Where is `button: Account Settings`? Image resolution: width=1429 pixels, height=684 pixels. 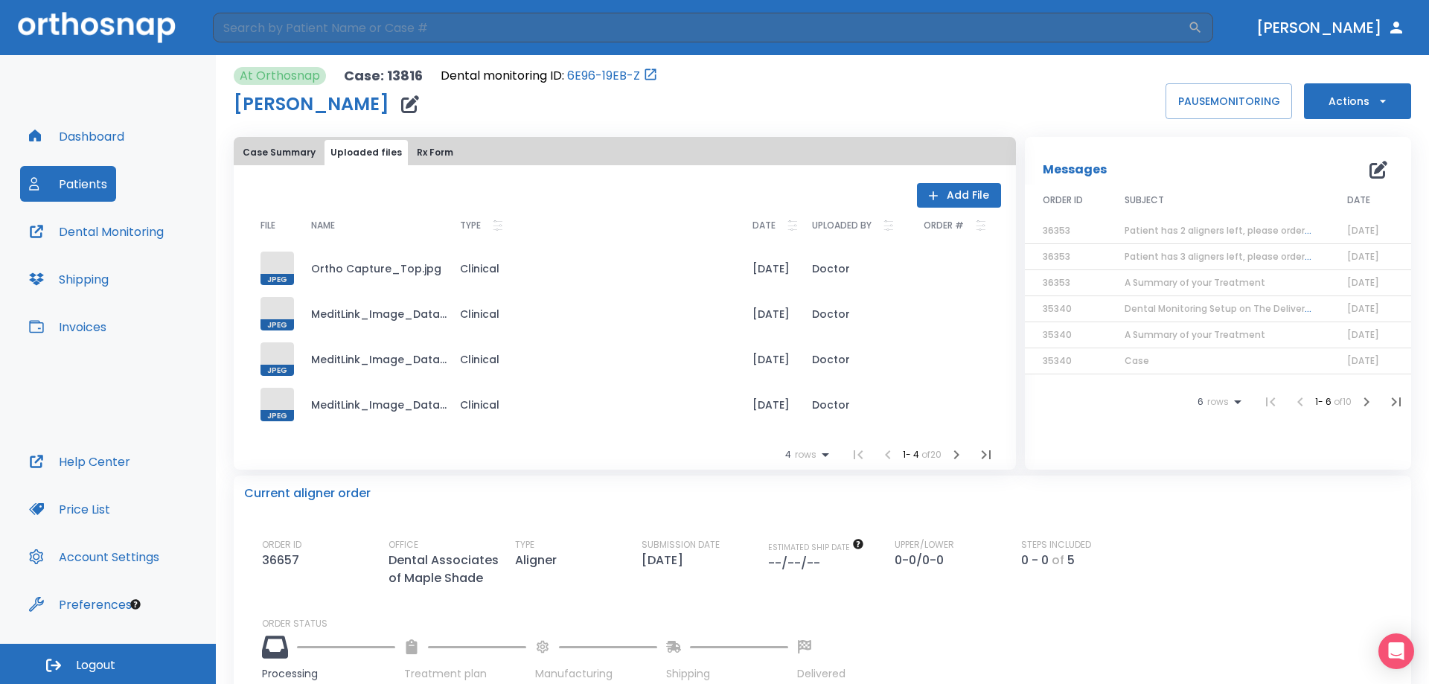 button: Account Settings is located at coordinates (94, 557).